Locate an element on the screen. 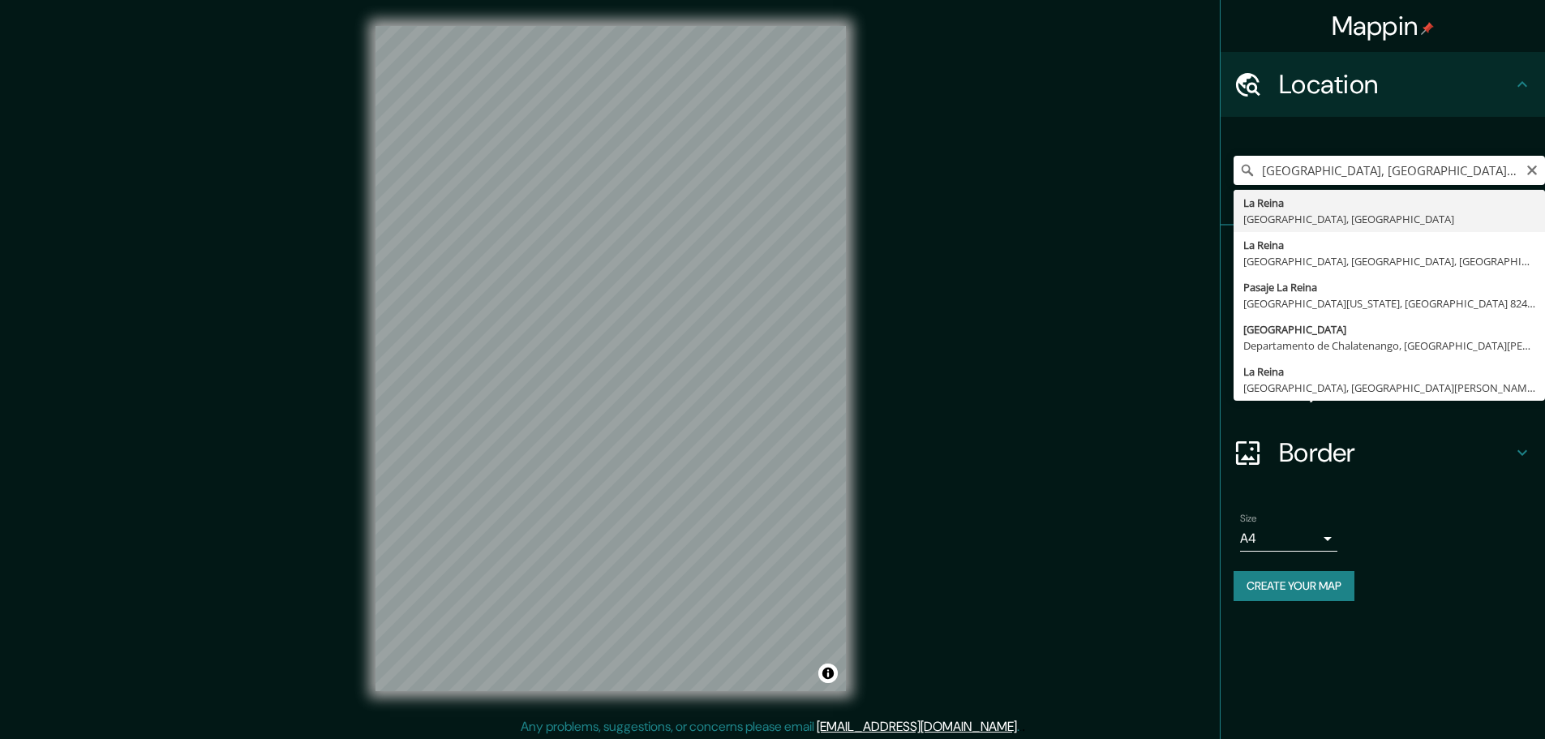 Image resolution: width=1545 pixels, height=739 pixels. img: pin-icon.png is located at coordinates (1428, 28).